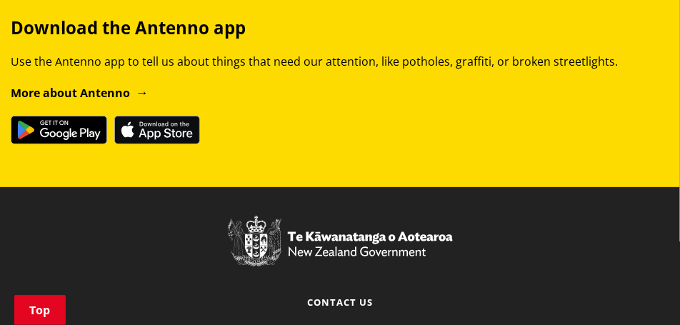 The width and height of the screenshot is (680, 325). Describe the element at coordinates (340, 302) in the screenshot. I see `a: Contact us` at that location.